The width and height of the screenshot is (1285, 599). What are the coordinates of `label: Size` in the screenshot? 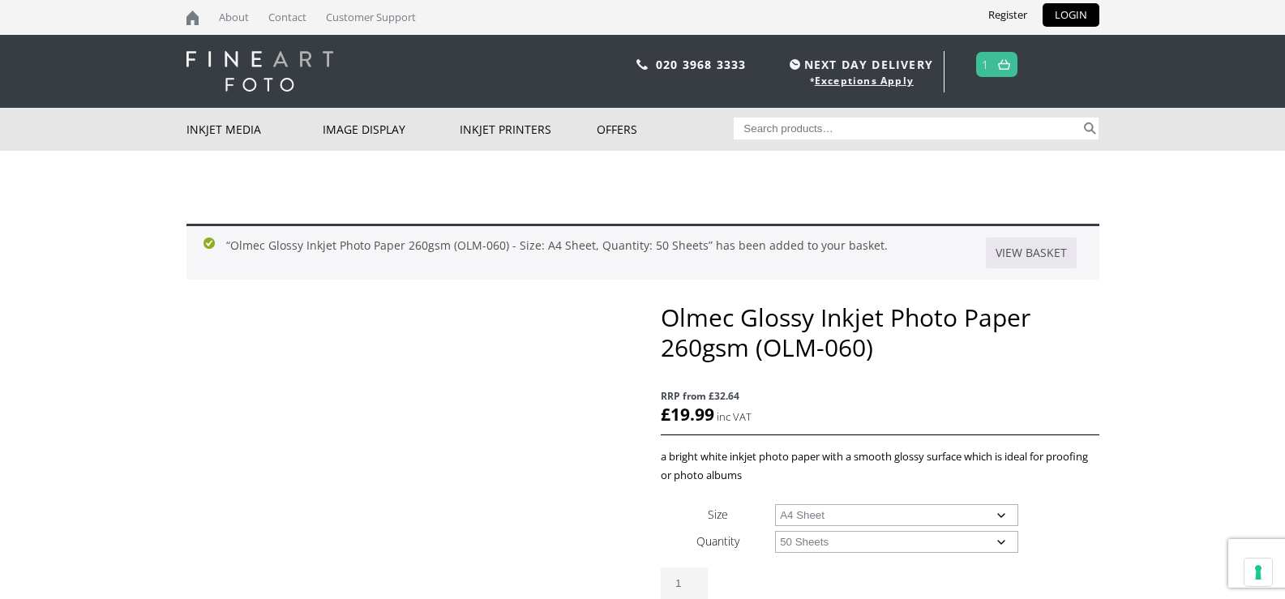 It's located at (718, 514).